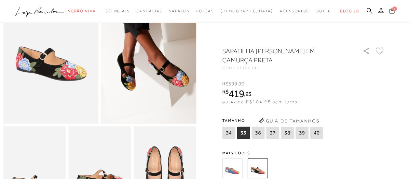 The image size is (411, 179). What do you see at coordinates (302, 133) in the screenshot?
I see `span: 39` at bounding box center [302, 133].